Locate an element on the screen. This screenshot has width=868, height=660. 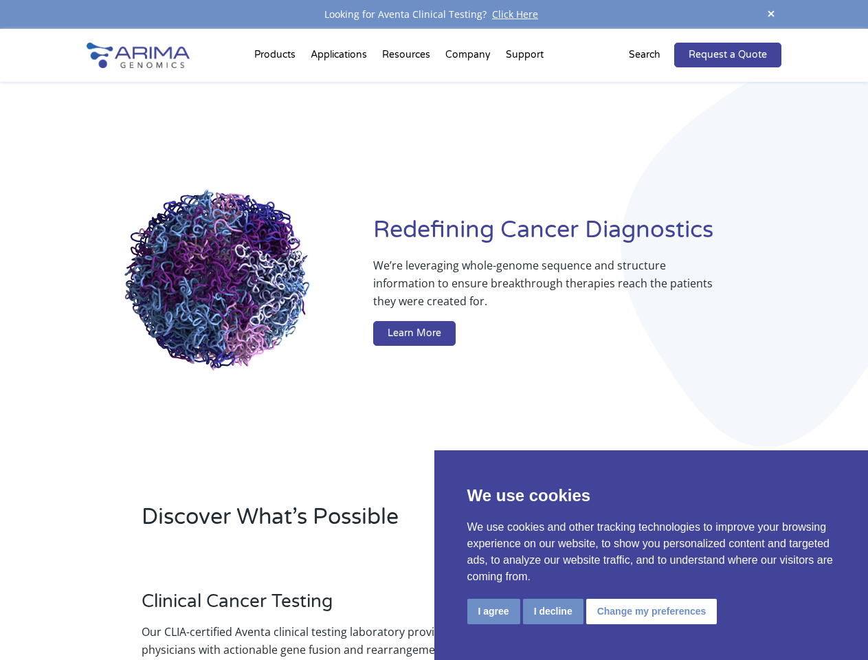
button: Change my preferences is located at coordinates (651, 611).